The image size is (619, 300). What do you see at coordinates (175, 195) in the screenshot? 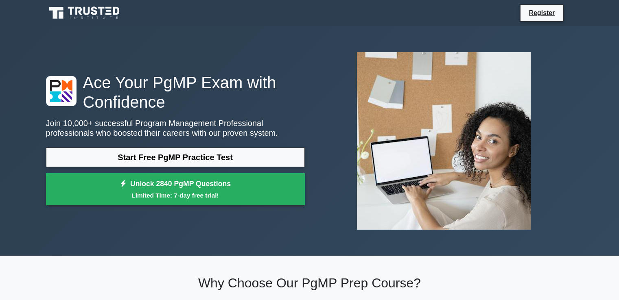
I see `small: Limited Time: 7-day free trial!` at bounding box center [175, 195].